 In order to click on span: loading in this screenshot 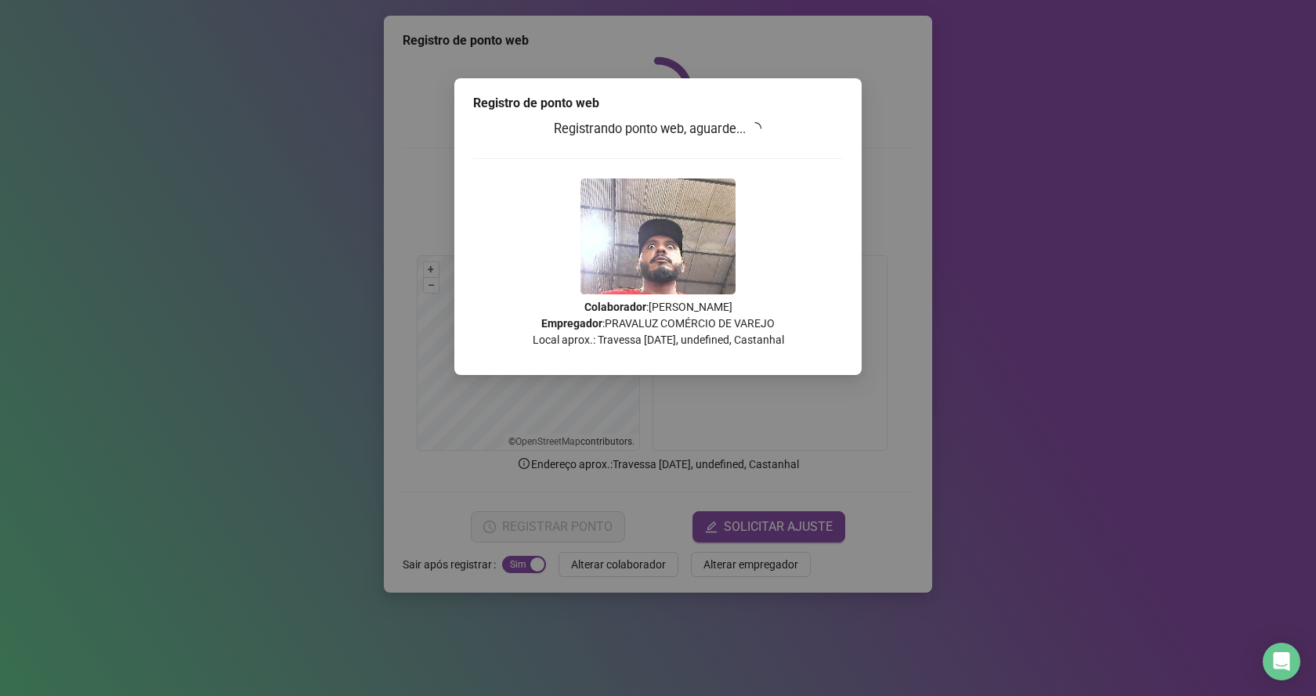, I will do `click(755, 128)`.